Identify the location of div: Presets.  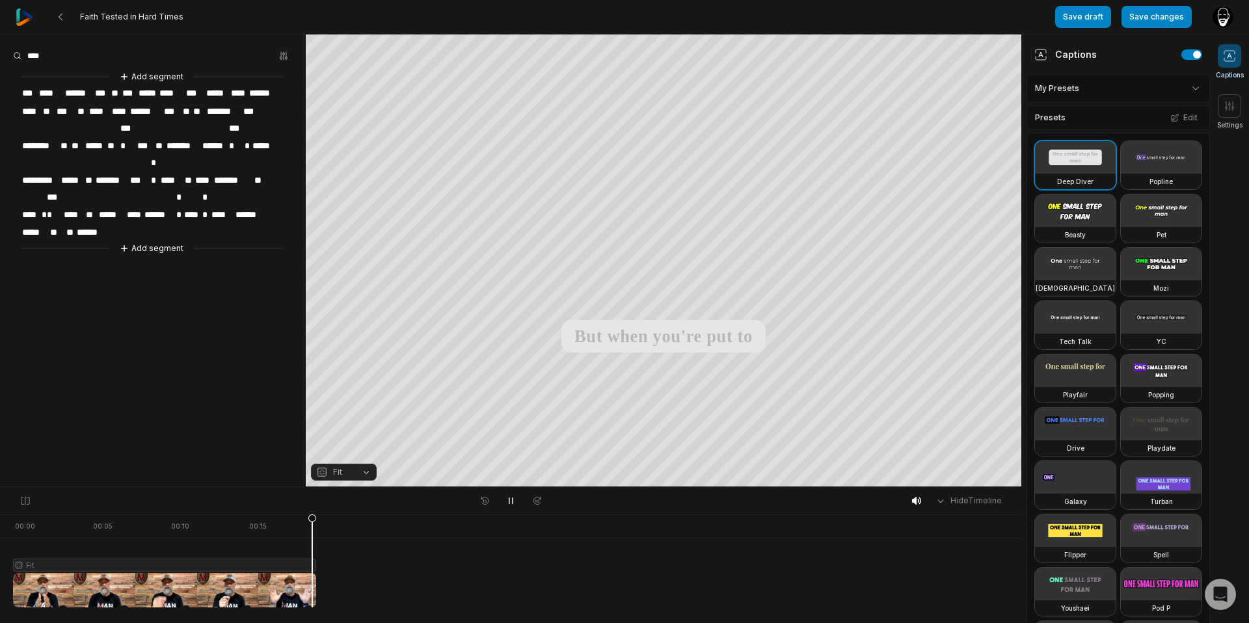
(1119, 118).